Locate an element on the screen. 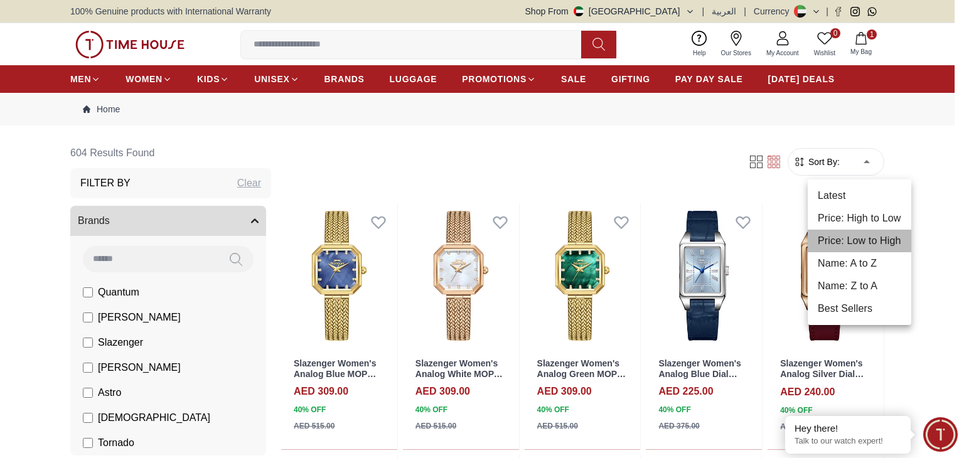 The height and width of the screenshot is (458, 964). div: Chat Widget is located at coordinates (940, 434).